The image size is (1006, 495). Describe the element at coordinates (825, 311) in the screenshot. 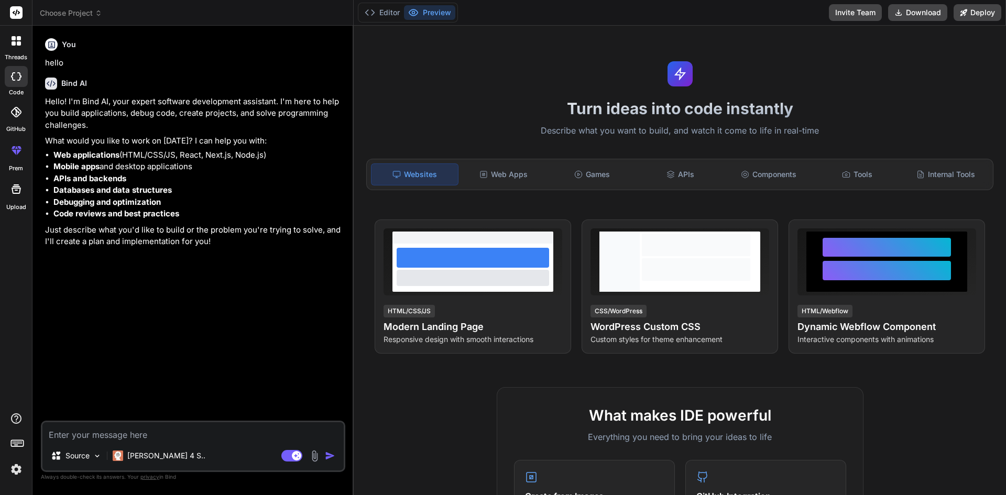

I see `div: HTML/Webflow` at that location.